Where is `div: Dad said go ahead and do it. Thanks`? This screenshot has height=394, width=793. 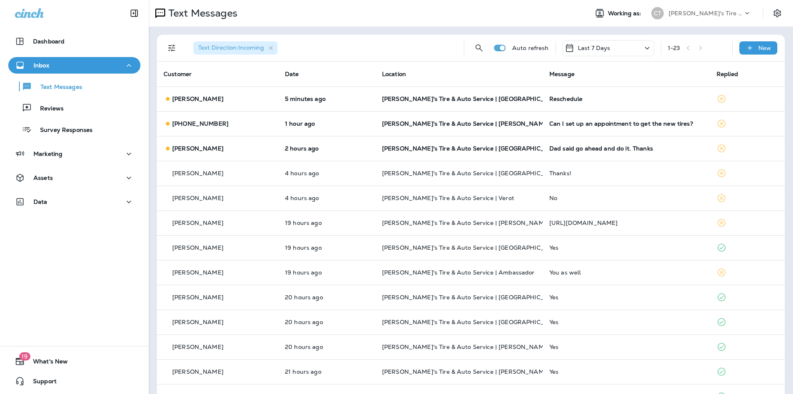 div: Dad said go ahead and do it. Thanks is located at coordinates (626, 148).